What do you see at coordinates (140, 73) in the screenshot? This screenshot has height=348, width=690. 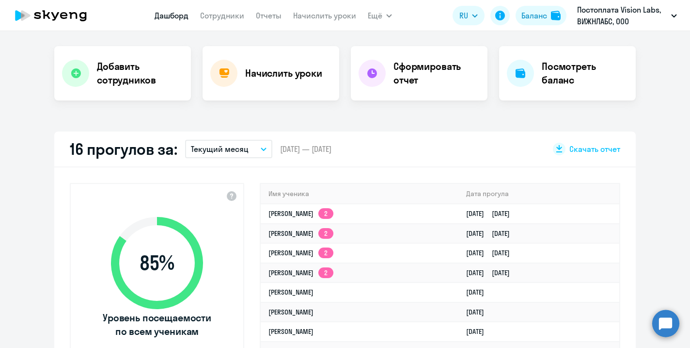 I see `h4: Добавить сотрудников` at bounding box center [140, 73].